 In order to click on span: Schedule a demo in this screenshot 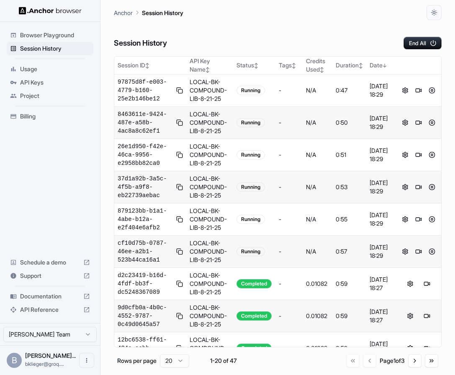, I will do `click(50, 263)`.